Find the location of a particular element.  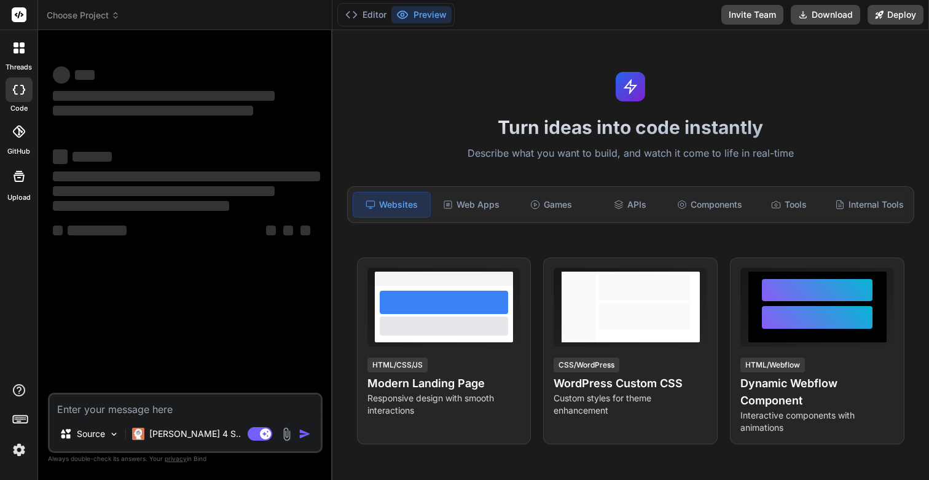

button: Editor is located at coordinates (366, 15).